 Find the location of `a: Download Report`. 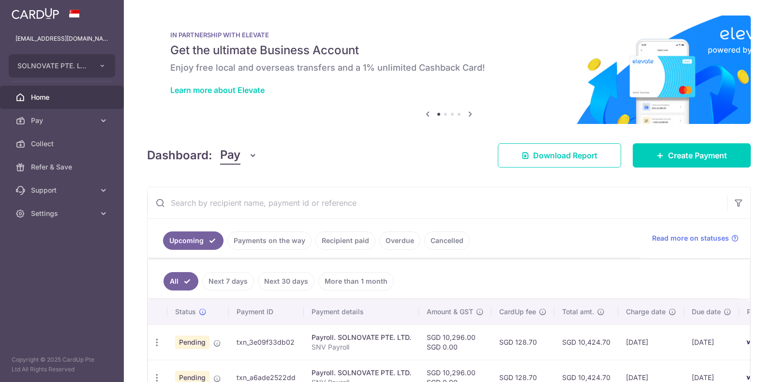

a: Download Report is located at coordinates (559, 155).